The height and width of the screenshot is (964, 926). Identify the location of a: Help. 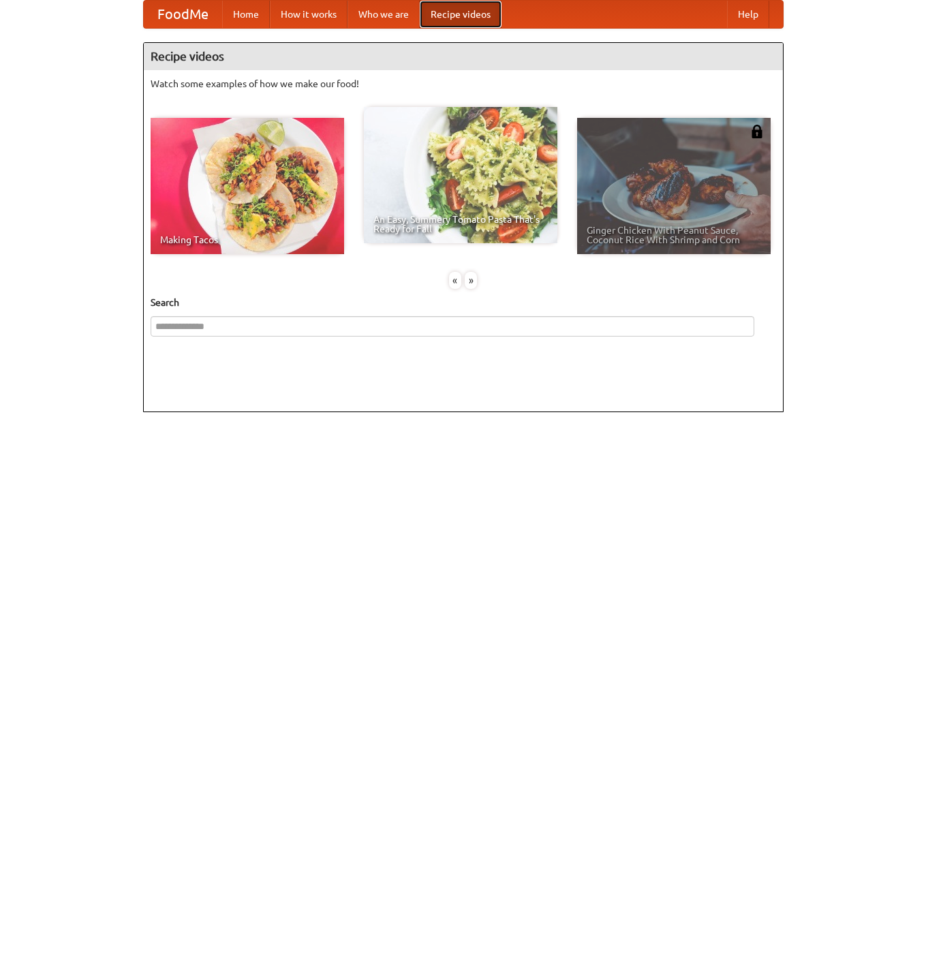
(748, 14).